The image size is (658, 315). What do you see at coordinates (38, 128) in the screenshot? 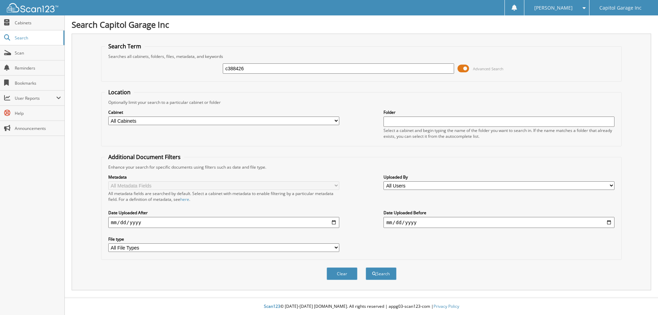
I see `span: Announcements` at bounding box center [38, 128].